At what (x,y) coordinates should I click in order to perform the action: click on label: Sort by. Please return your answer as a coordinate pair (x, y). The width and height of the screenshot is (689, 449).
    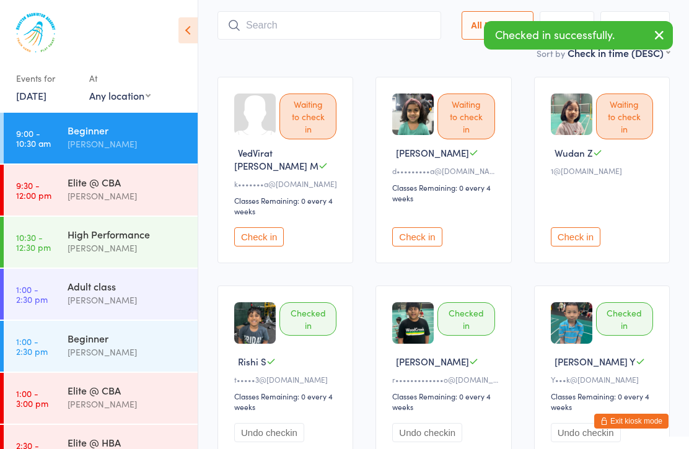
    Looking at the image, I should click on (551, 53).